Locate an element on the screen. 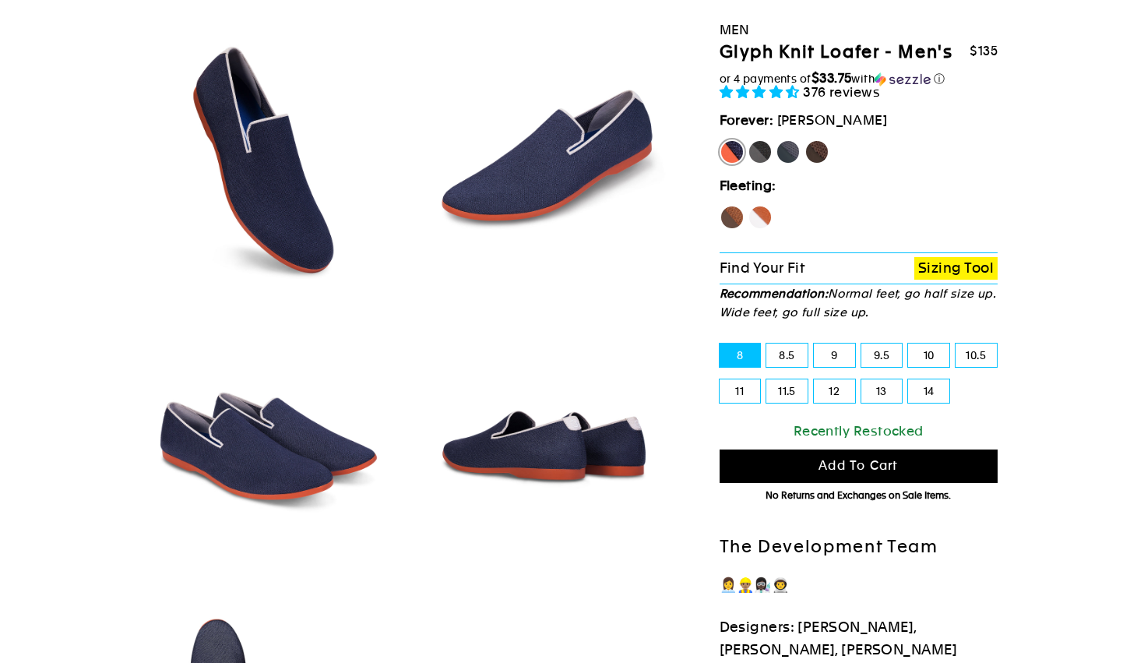  span: No Returns and Exchanges on Sale Items. is located at coordinates (858, 495).